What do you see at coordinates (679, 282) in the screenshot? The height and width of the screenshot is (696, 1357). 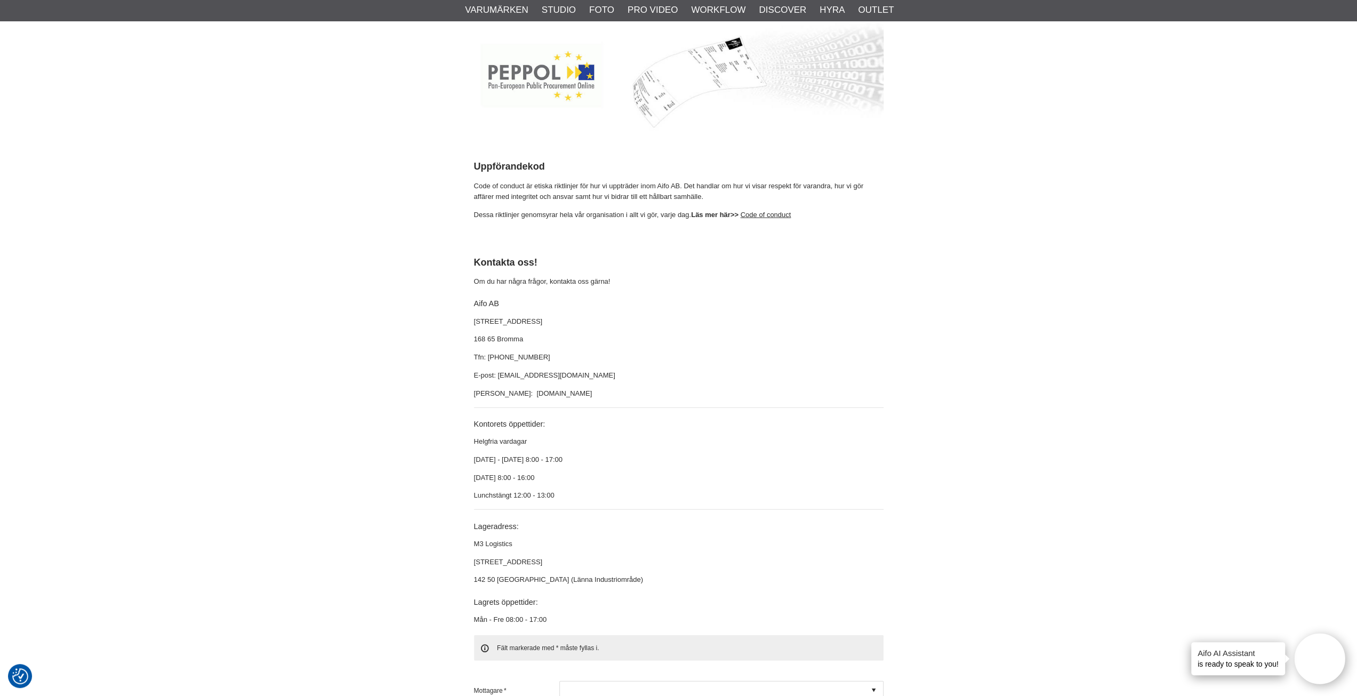 I see `p: Om du har några frågor, kontakta oss gärna!` at bounding box center [679, 282].